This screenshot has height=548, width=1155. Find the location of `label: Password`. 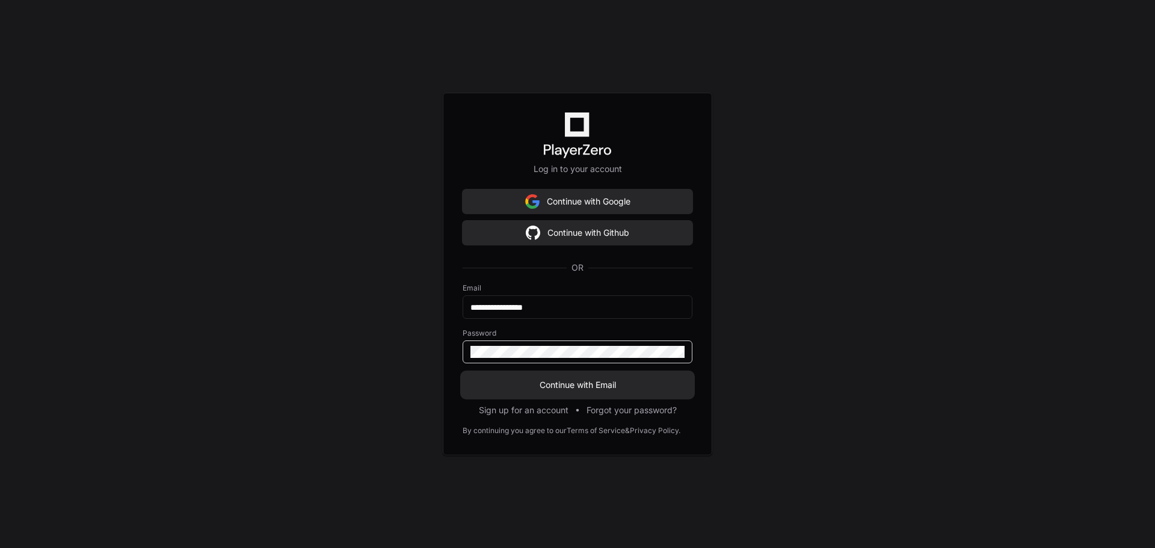

label: Password is located at coordinates (578, 333).